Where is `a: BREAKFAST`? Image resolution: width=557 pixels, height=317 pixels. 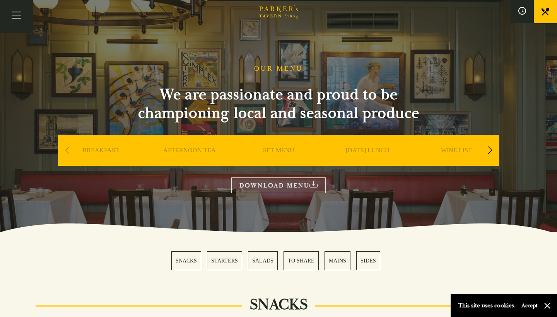
a: BREAKFAST is located at coordinates (101, 162).